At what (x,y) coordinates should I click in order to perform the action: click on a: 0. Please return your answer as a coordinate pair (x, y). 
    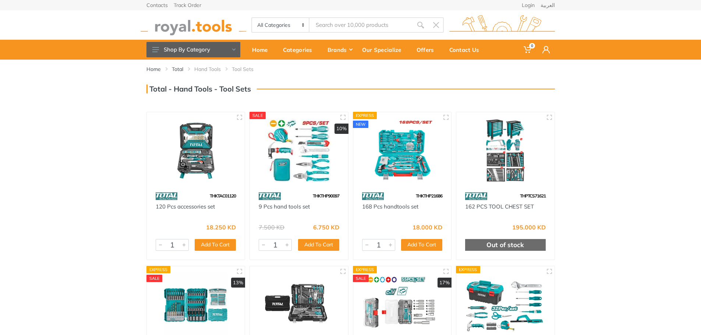
    Looking at the image, I should click on (527, 50).